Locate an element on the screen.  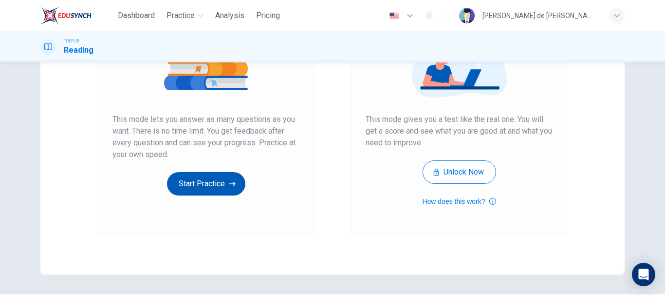
button: Unlock Now is located at coordinates (459, 172).